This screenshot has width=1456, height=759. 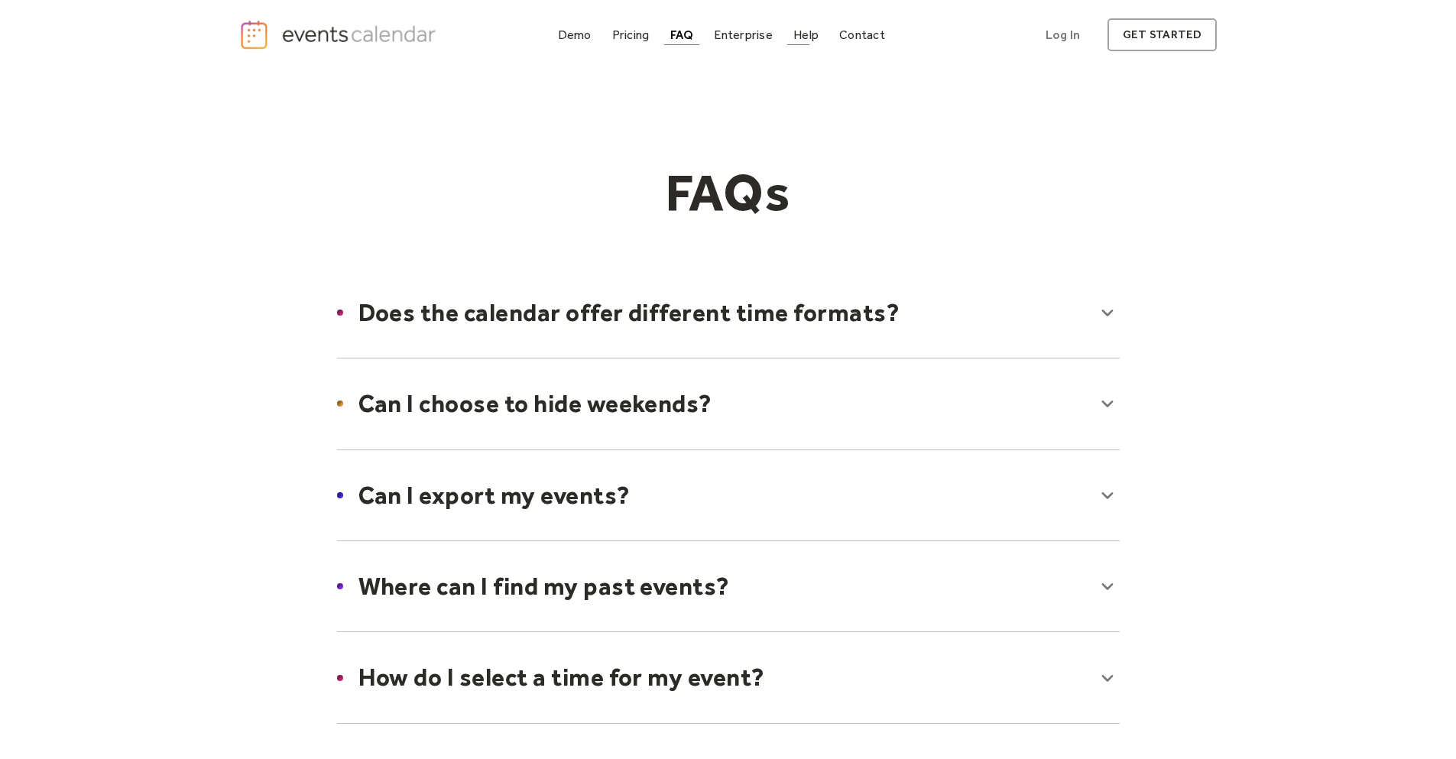 I want to click on div: Enterprise, so click(x=743, y=34).